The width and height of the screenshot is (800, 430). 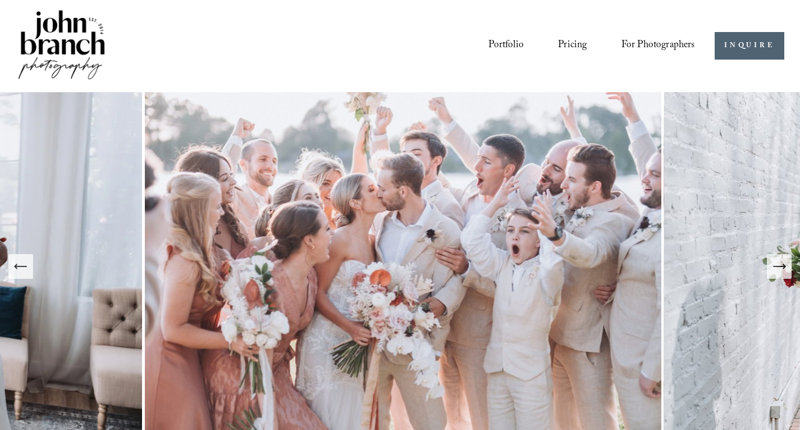 What do you see at coordinates (506, 46) in the screenshot?
I see `a: Portfolio` at bounding box center [506, 46].